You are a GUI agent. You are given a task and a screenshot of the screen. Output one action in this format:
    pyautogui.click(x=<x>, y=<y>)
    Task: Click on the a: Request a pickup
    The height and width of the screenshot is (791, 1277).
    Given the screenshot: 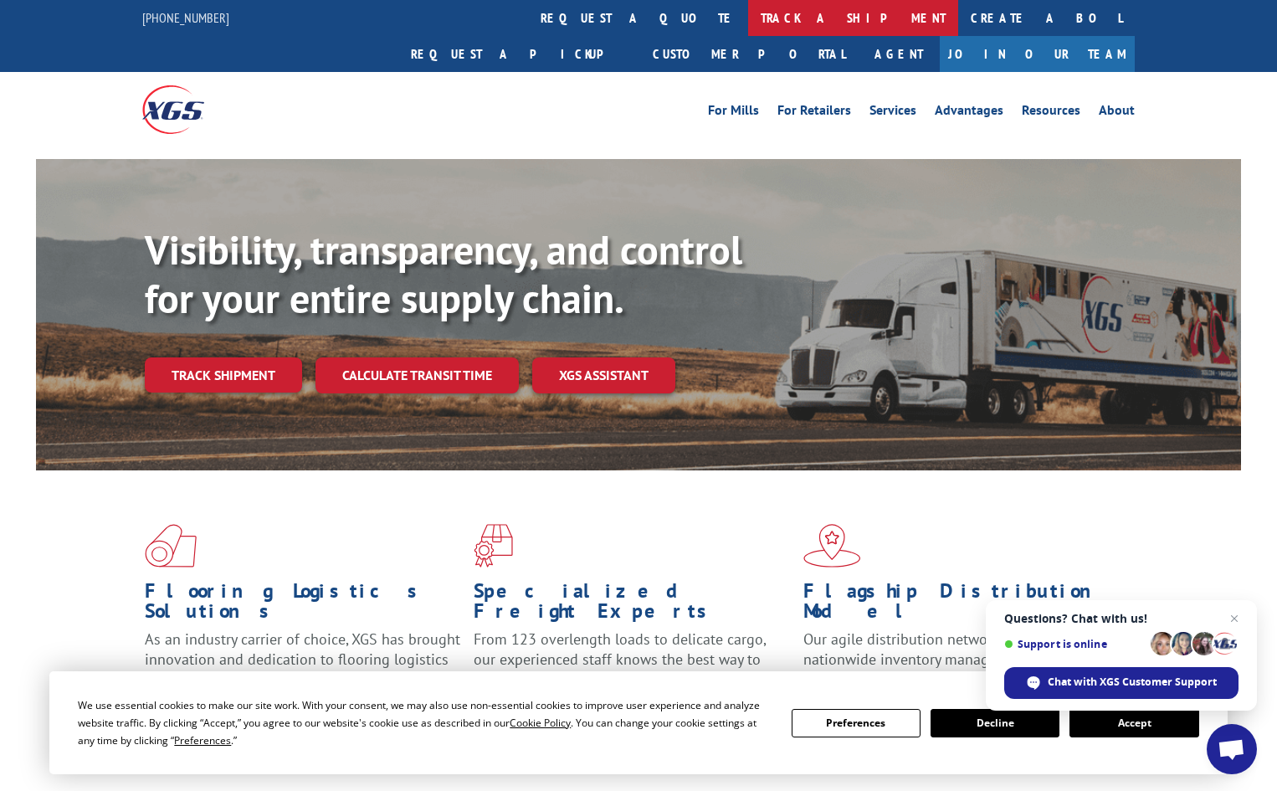 What is the action you would take?
    pyautogui.click(x=519, y=54)
    